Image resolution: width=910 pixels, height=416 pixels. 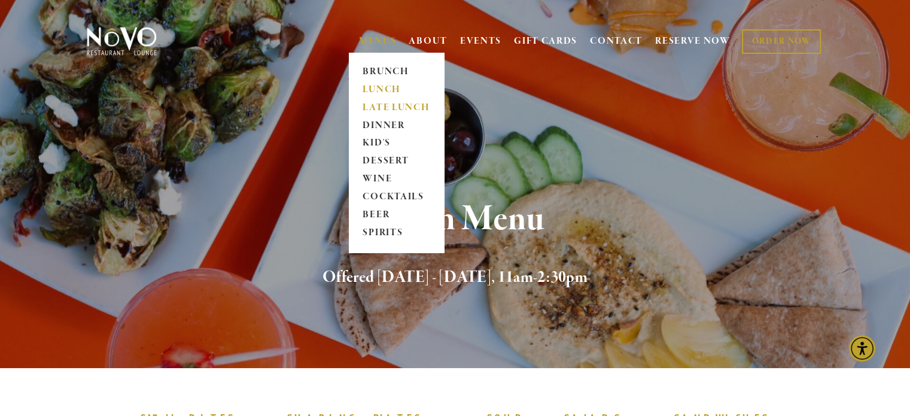 I want to click on a: LUNCH, so click(x=396, y=90).